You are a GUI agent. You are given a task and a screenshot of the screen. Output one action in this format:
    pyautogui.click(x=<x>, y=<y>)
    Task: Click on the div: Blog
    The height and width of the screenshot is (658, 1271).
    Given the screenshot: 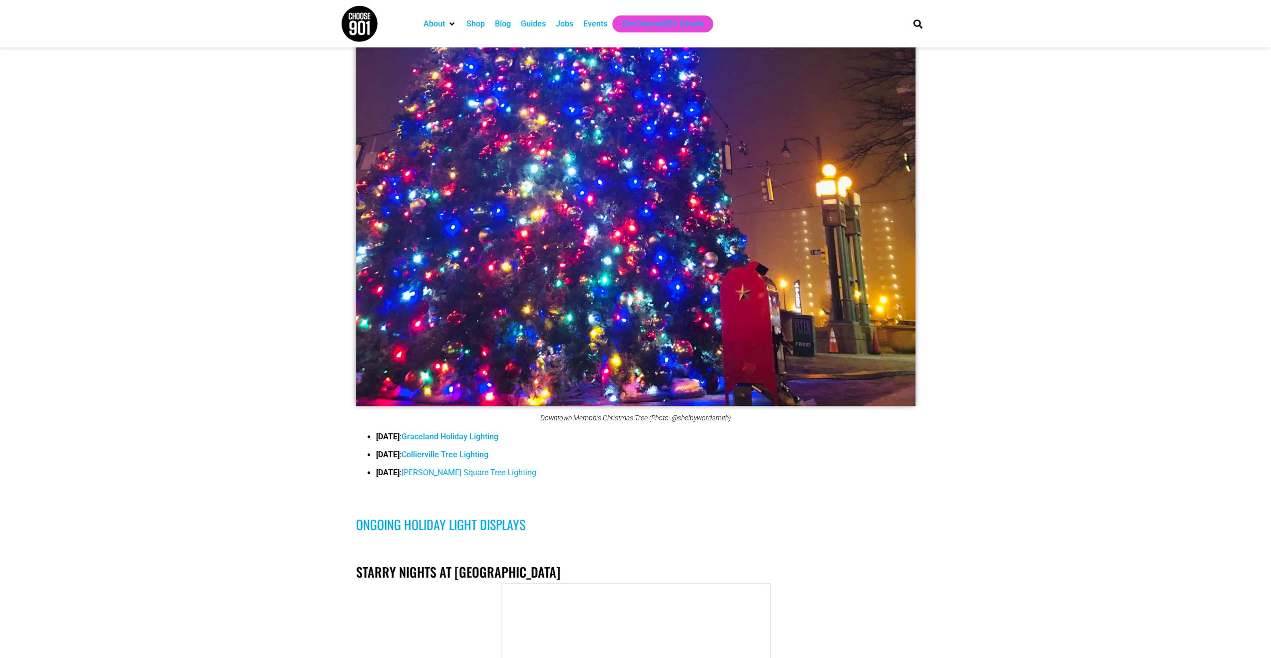 What is the action you would take?
    pyautogui.click(x=503, y=24)
    